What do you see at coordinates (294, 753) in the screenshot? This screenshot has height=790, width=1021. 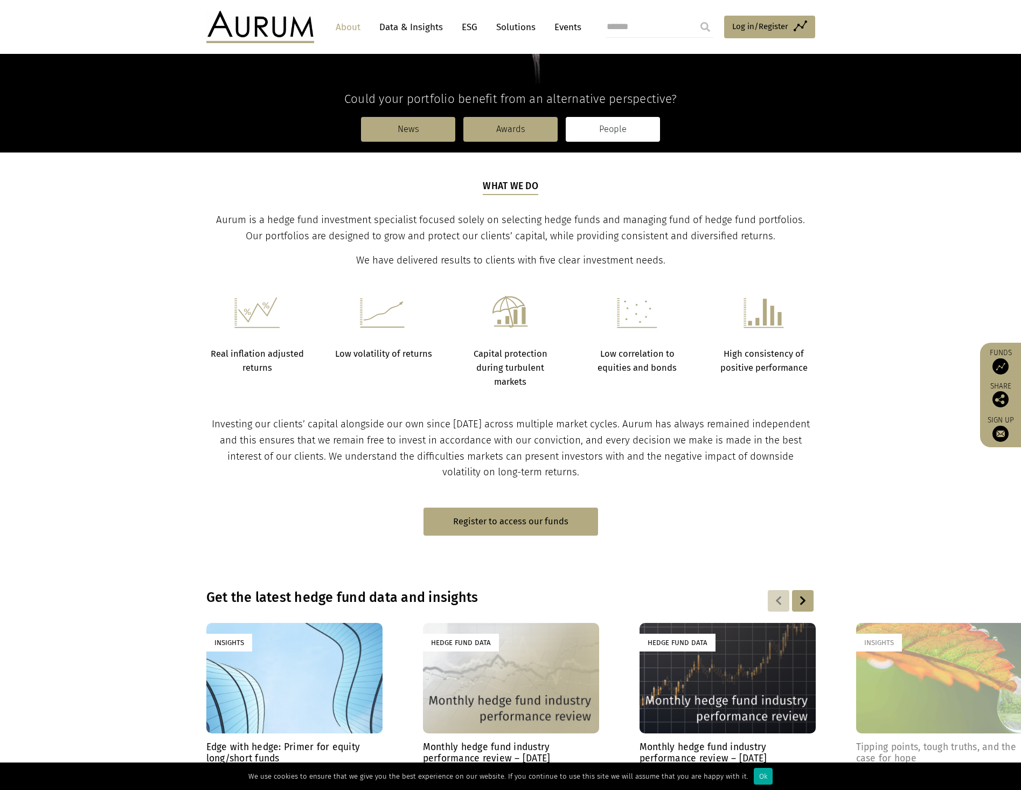 I see `h4: Edge with hedge: Primer for equity long/short funds` at bounding box center [294, 753].